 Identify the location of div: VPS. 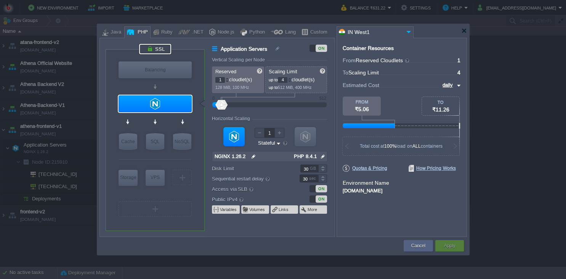
(155, 177).